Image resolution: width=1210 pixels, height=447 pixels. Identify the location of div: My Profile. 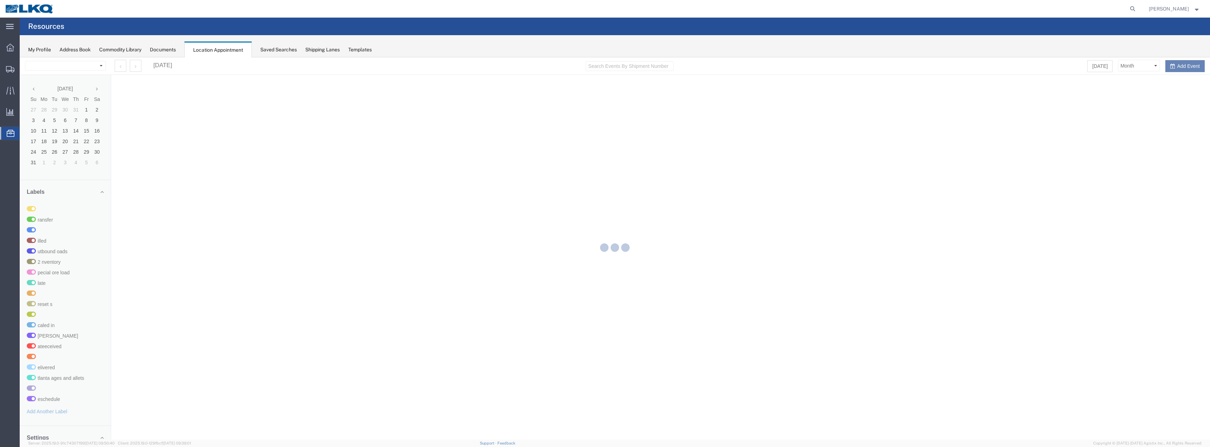
(39, 50).